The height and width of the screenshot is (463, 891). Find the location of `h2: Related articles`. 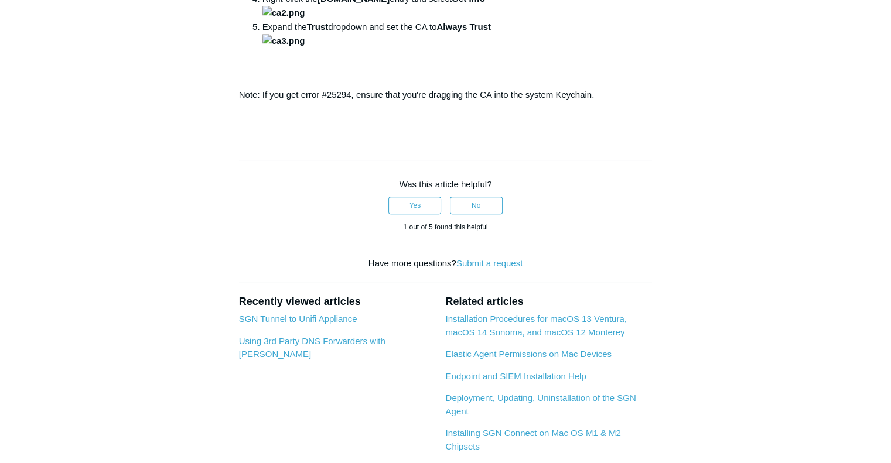

h2: Related articles is located at coordinates (548, 302).